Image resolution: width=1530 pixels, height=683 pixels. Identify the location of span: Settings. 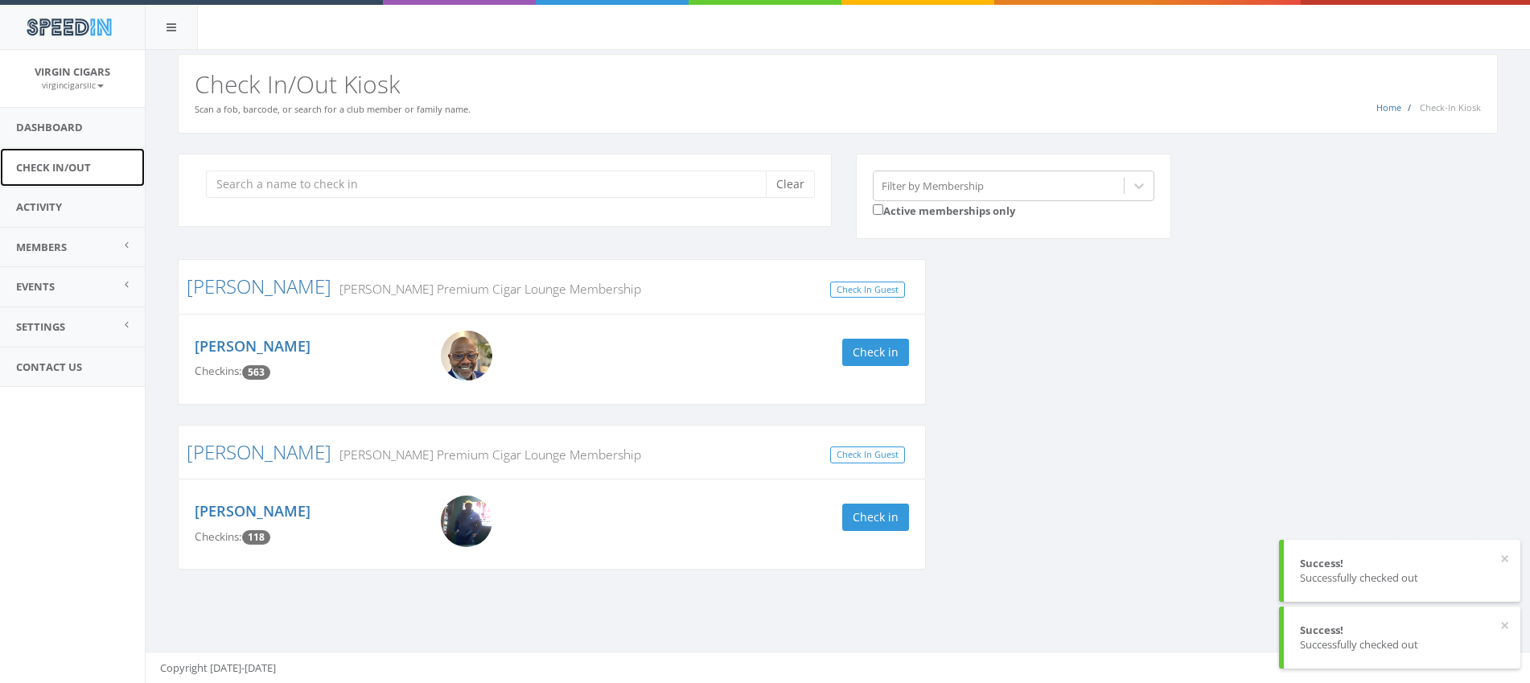
(40, 327).